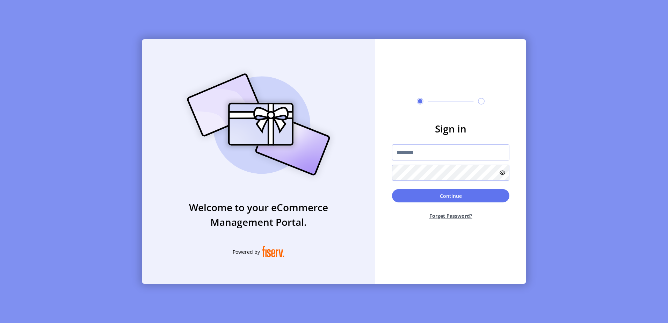 Image resolution: width=668 pixels, height=323 pixels. I want to click on img: card_Illustration.svg, so click(258, 124).